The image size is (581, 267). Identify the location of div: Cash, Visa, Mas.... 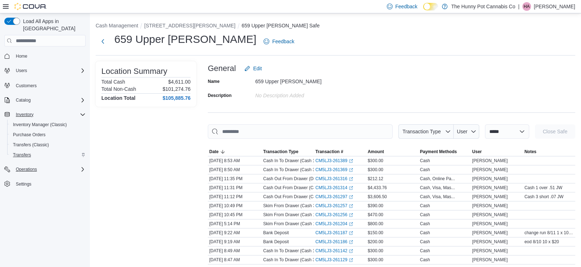
(438, 187).